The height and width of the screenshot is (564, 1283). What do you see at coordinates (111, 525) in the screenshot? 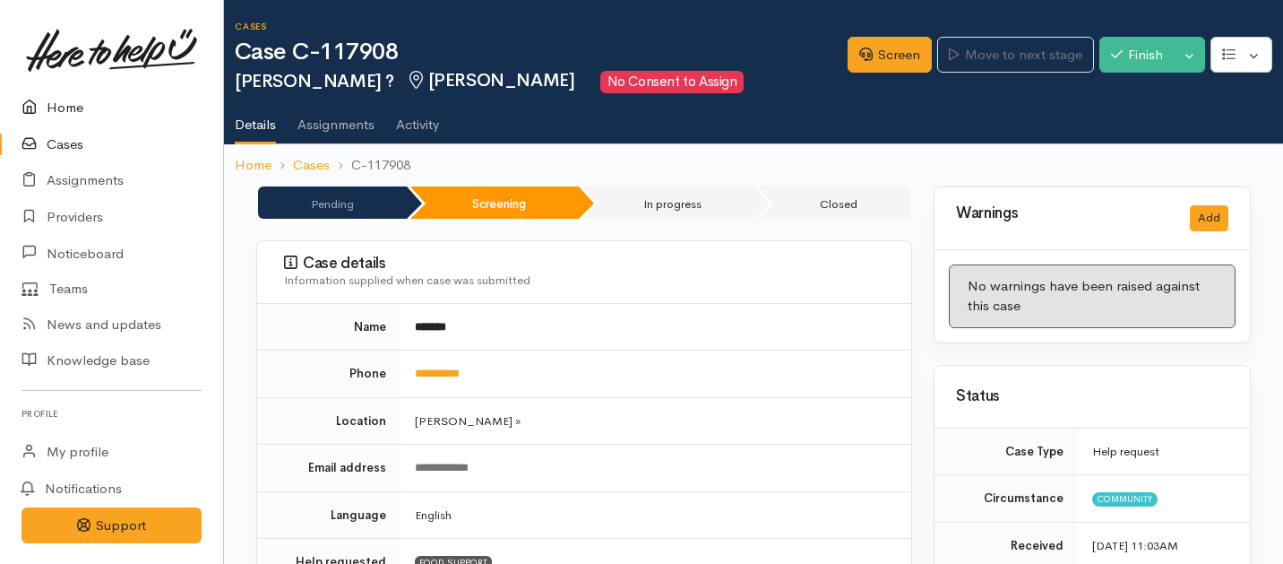
I see `button: Support` at bounding box center [111, 525].